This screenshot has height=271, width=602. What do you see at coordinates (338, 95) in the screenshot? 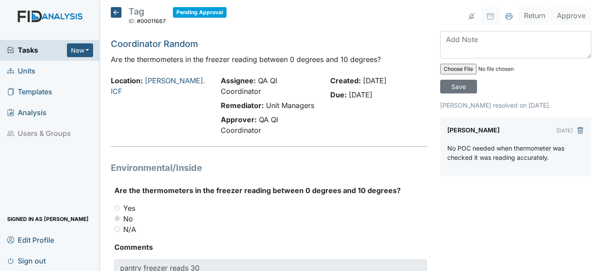
I see `strong: Due:` at bounding box center [338, 95].